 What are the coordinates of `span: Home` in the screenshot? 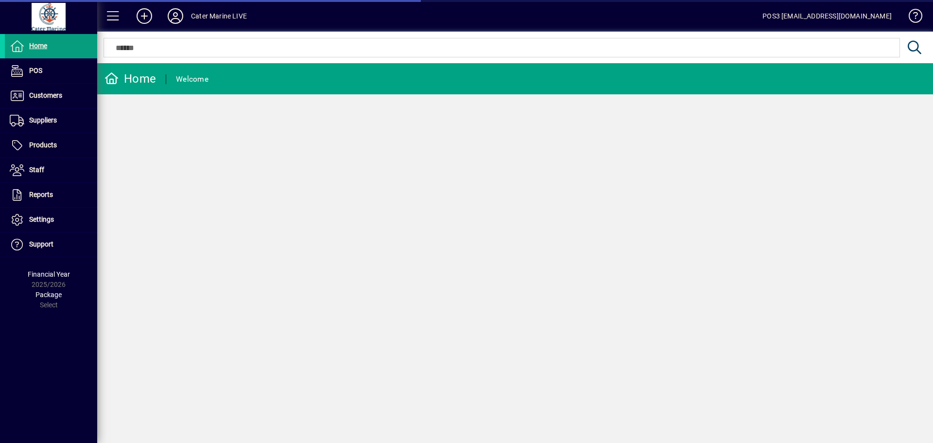 It's located at (38, 46).